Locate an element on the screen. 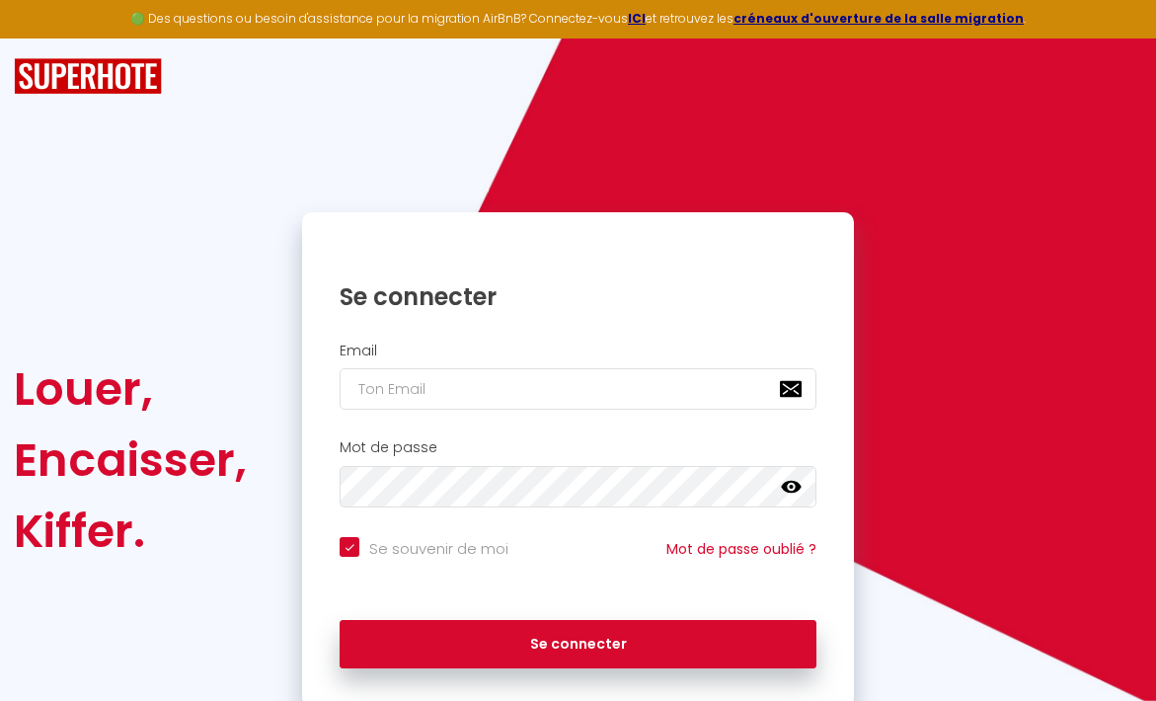 The height and width of the screenshot is (701, 1156). a: Mot de passe oublié ? is located at coordinates (741, 549).